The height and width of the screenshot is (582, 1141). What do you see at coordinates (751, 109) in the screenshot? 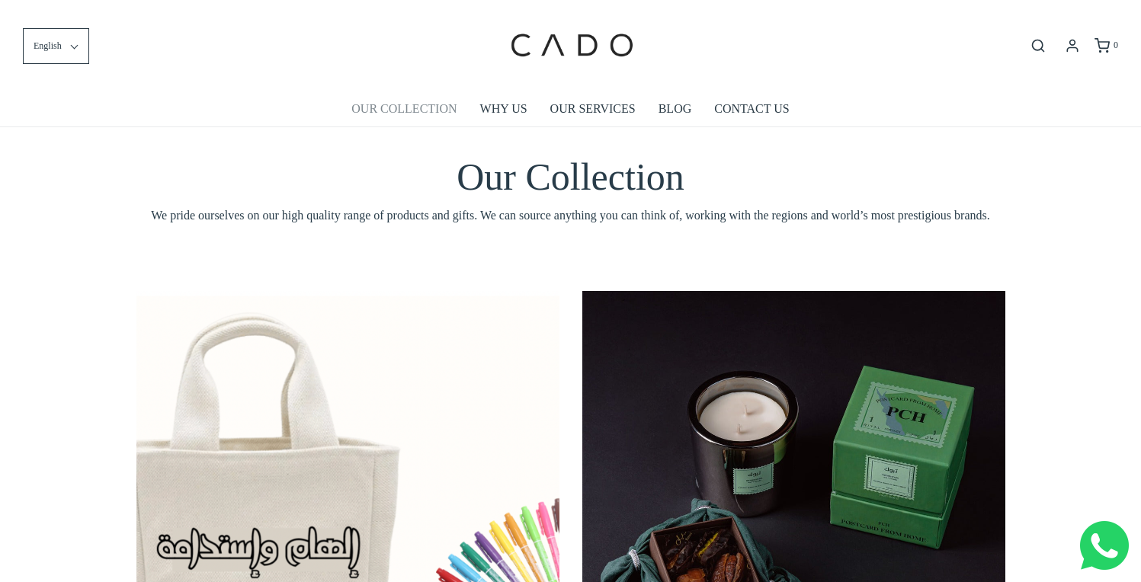
I see `a: CONTACT US` at bounding box center [751, 109].